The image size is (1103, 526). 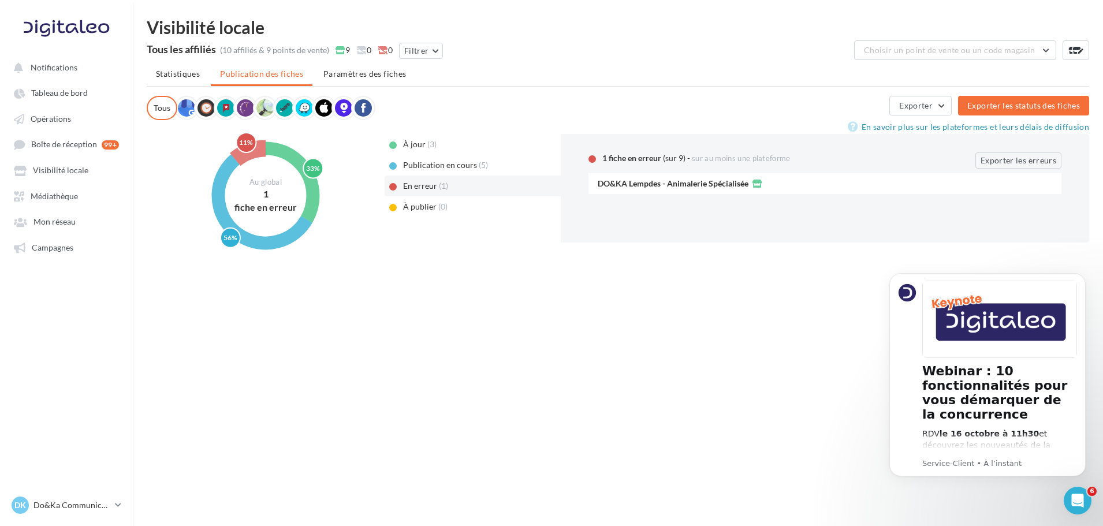 What do you see at coordinates (35, 34) in the screenshot?
I see `img: Profile image for Service-Client` at bounding box center [35, 34].